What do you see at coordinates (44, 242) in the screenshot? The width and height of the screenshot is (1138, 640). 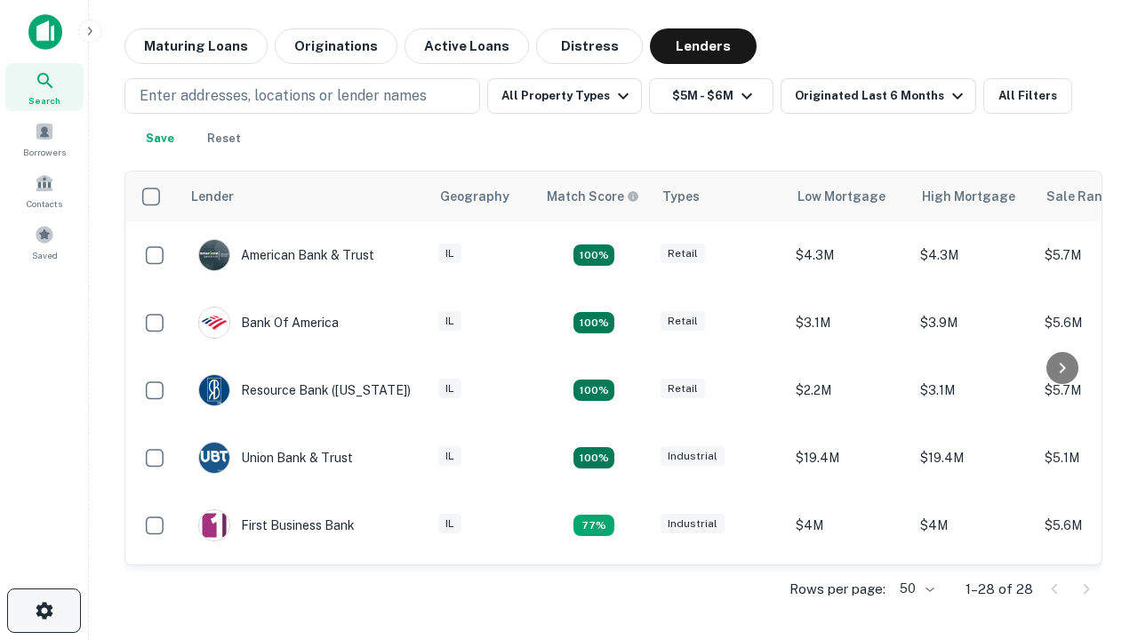 I see `a: Saved` at bounding box center [44, 242].